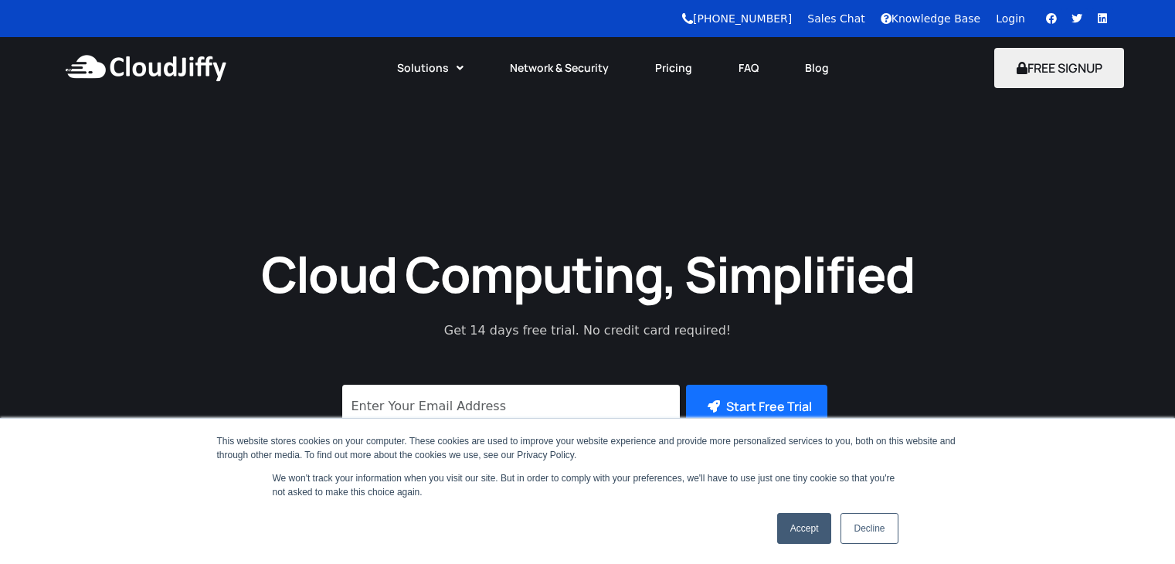  I want to click on a: Accept, so click(804, 528).